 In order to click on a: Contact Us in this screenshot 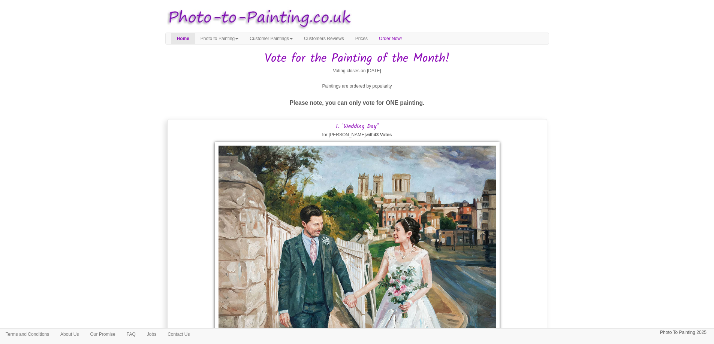, I will do `click(178, 335)`.